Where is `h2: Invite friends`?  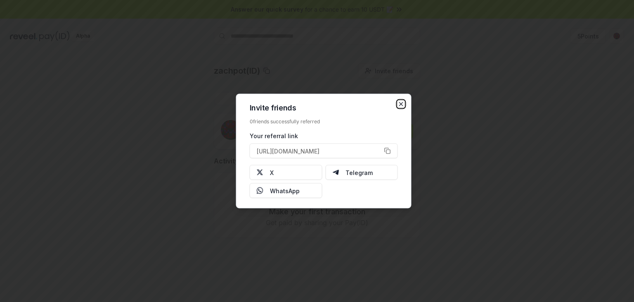
h2: Invite friends is located at coordinates (324, 108).